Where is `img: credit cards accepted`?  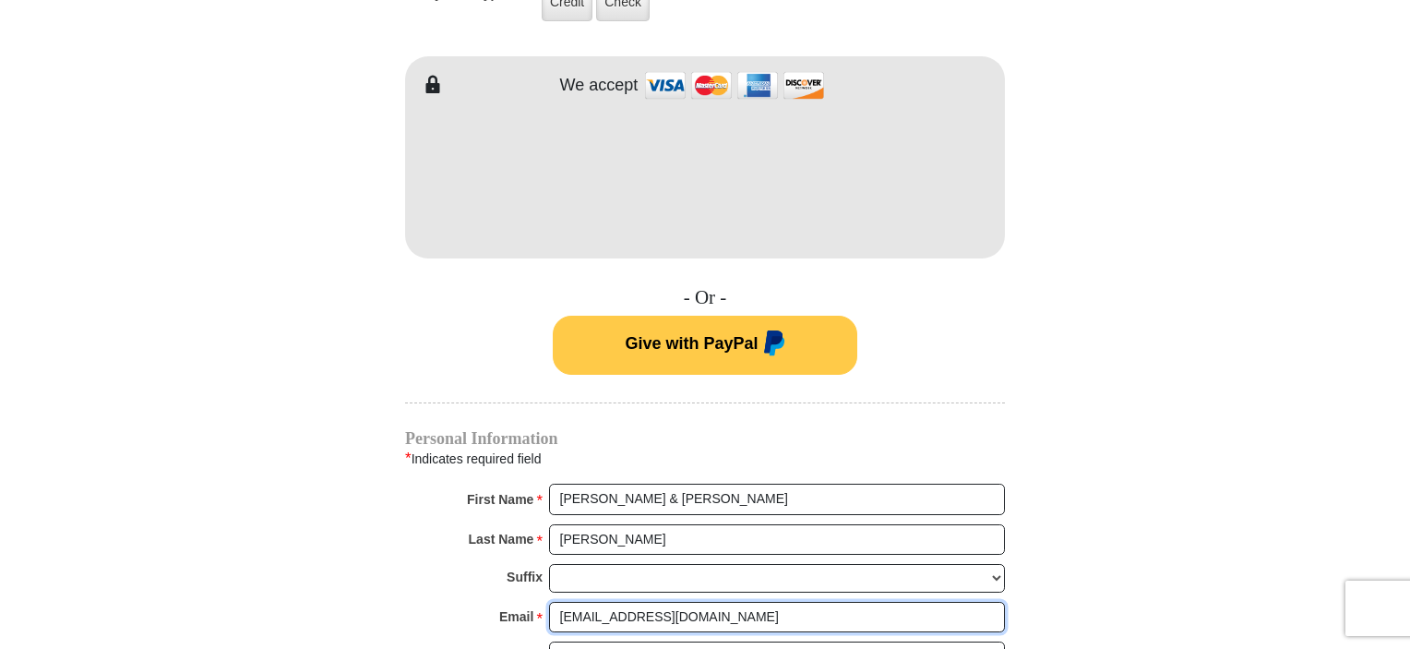 img: credit cards accepted is located at coordinates (735, 85).